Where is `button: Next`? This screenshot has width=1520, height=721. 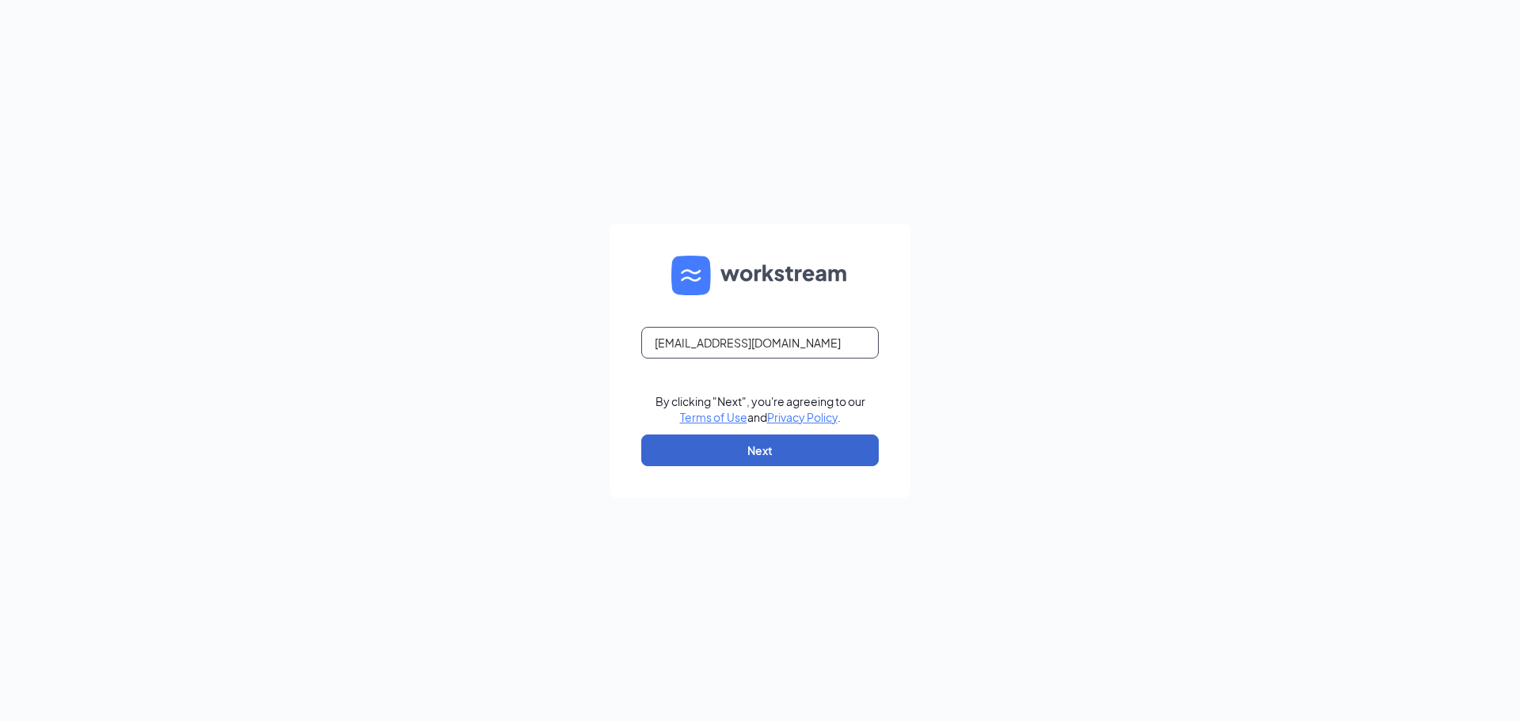 button: Next is located at coordinates (760, 450).